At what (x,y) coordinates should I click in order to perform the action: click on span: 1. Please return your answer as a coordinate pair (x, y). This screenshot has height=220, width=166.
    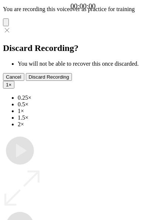
    Looking at the image, I should click on (7, 85).